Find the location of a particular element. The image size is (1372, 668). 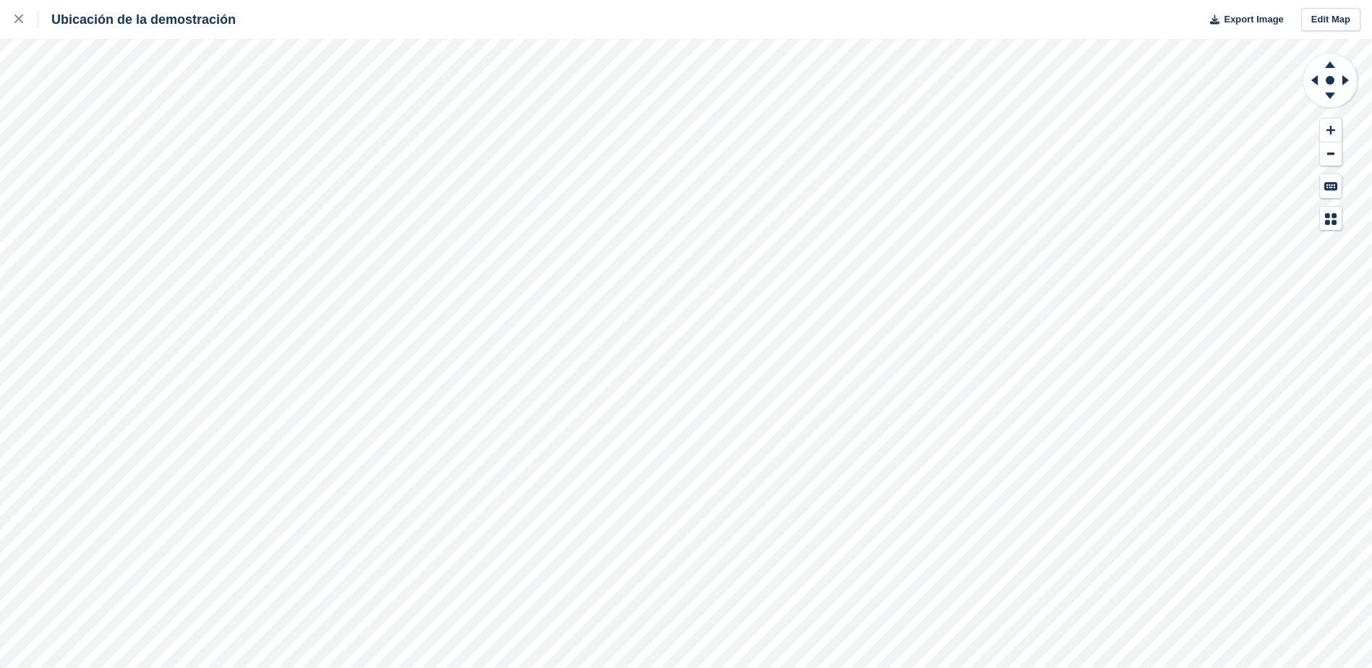

div: Ubicación de la demostración is located at coordinates (137, 20).